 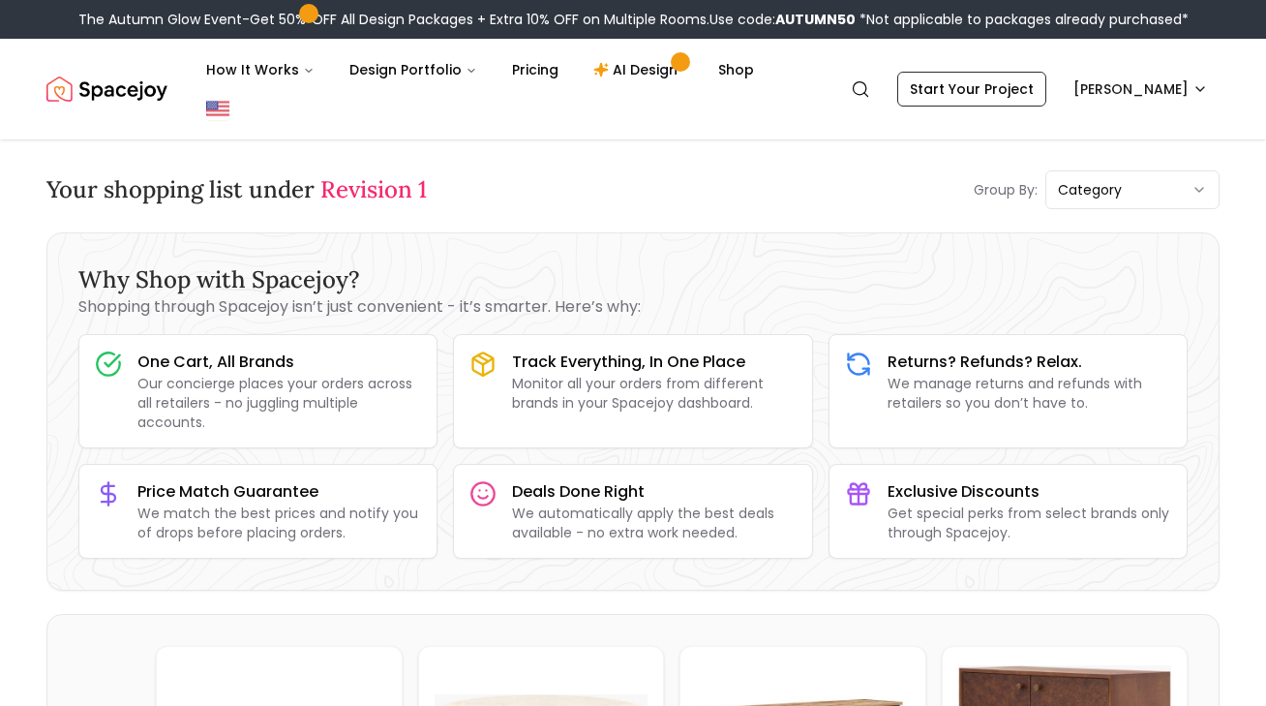 What do you see at coordinates (236, 190) in the screenshot?
I see `h3: Your shopping list under` at bounding box center [236, 190].